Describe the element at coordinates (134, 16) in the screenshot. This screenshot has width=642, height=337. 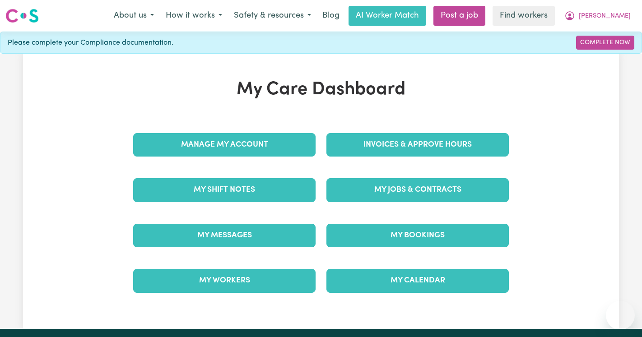
I see `button: About us` at that location.